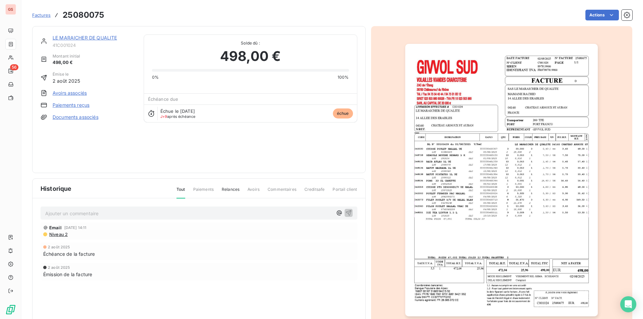  What do you see at coordinates (85, 38) in the screenshot?
I see `a: LE MARAICHER DE QUALITE` at bounding box center [85, 38].